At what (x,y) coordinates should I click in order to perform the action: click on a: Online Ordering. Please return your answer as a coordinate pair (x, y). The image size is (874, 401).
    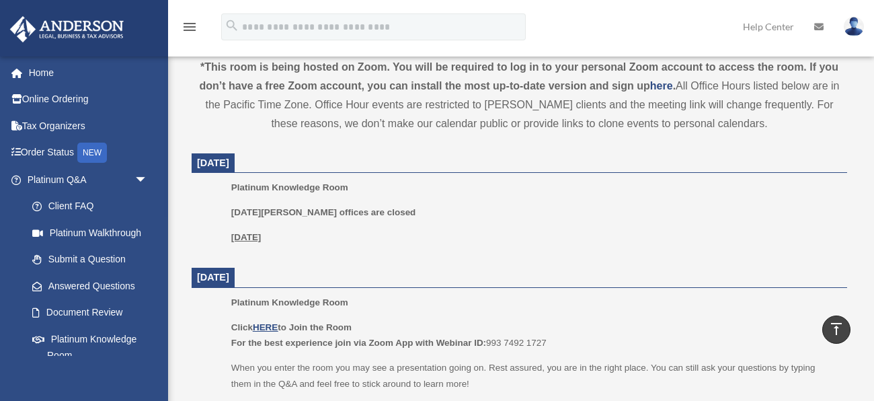
    Looking at the image, I should click on (89, 99).